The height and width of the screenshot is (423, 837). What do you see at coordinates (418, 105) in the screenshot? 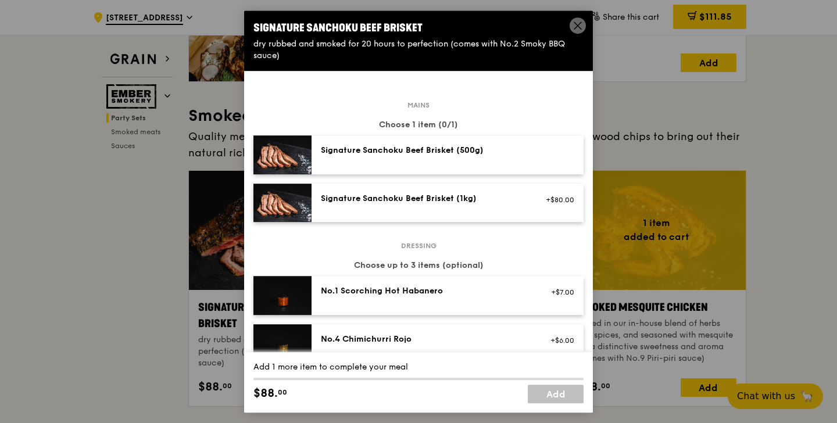
I see `span: Mains` at bounding box center [418, 105].